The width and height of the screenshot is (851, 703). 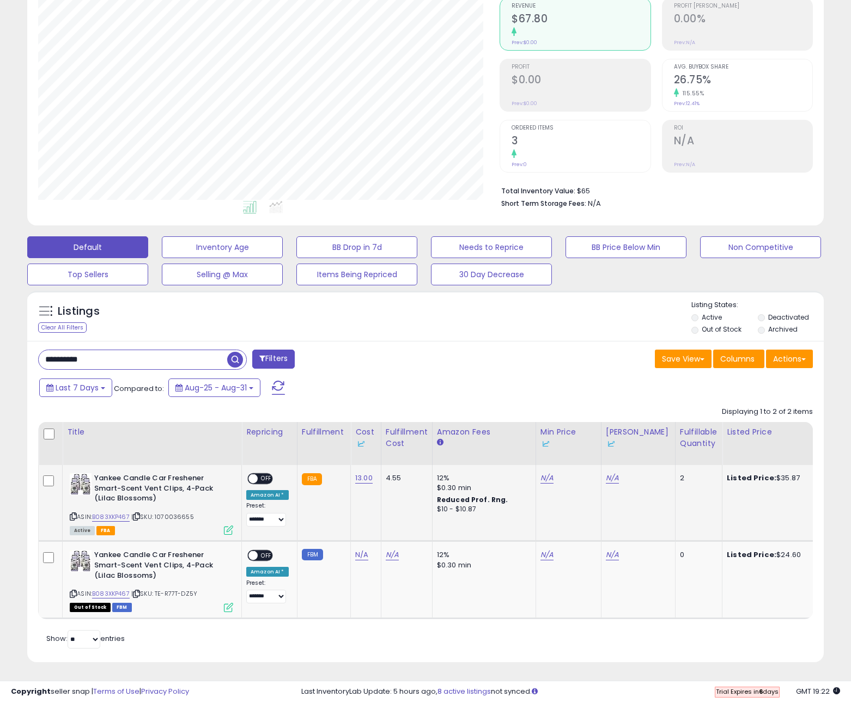 I want to click on button: Aug-25 - Aug-31, so click(x=214, y=388).